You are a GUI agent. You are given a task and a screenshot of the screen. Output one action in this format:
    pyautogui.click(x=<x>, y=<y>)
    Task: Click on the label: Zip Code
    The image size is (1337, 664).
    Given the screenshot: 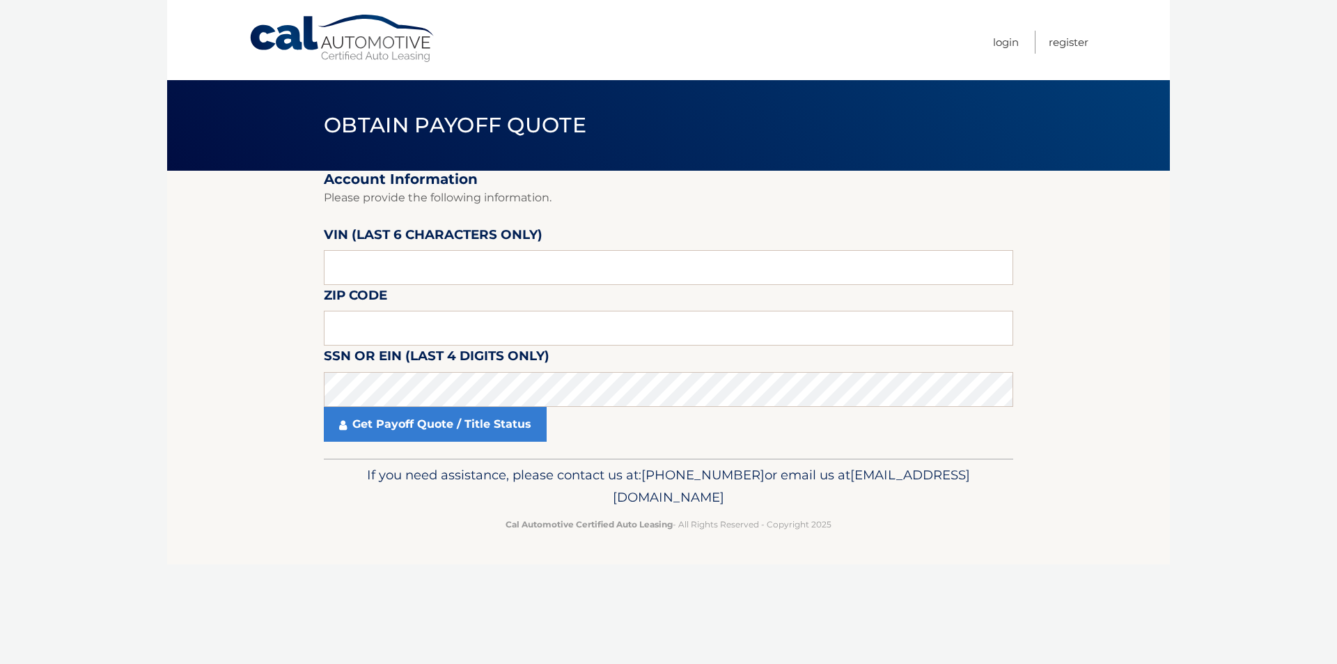 What is the action you would take?
    pyautogui.click(x=355, y=297)
    